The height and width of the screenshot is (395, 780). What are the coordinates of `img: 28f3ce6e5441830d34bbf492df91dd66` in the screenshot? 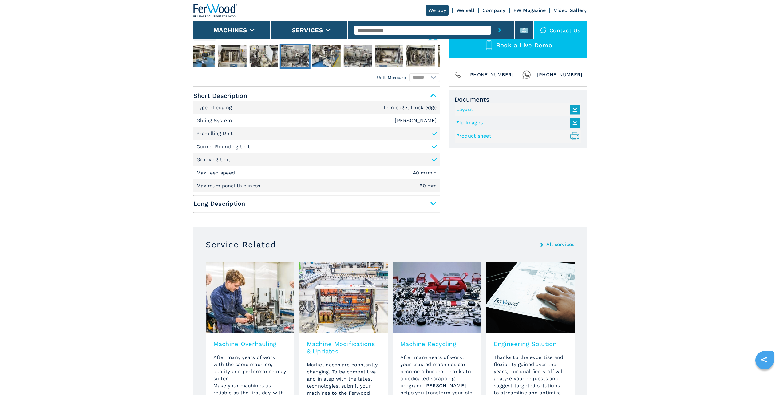 It's located at (295, 56).